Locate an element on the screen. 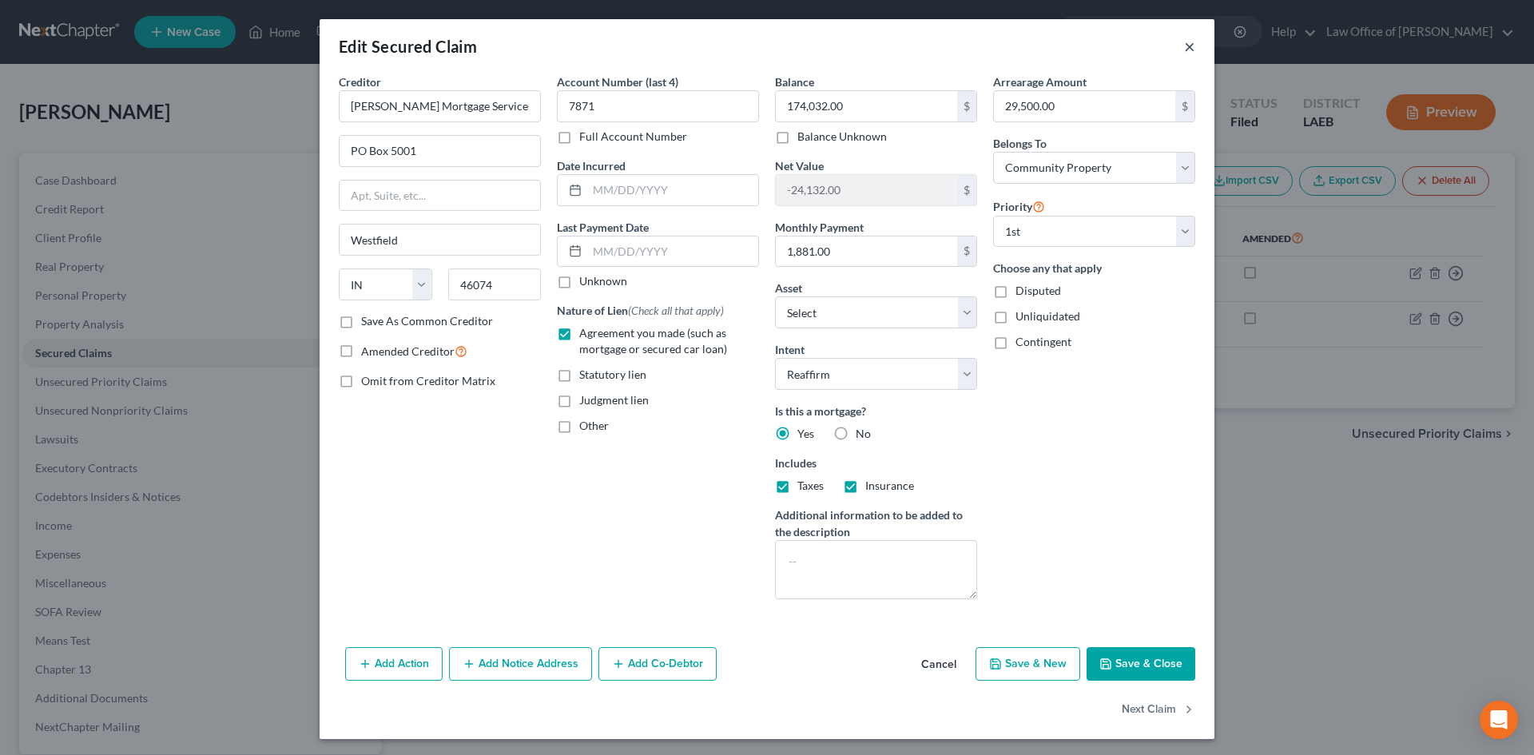 This screenshot has height=755, width=1534. span: Taxes is located at coordinates (810, 485).